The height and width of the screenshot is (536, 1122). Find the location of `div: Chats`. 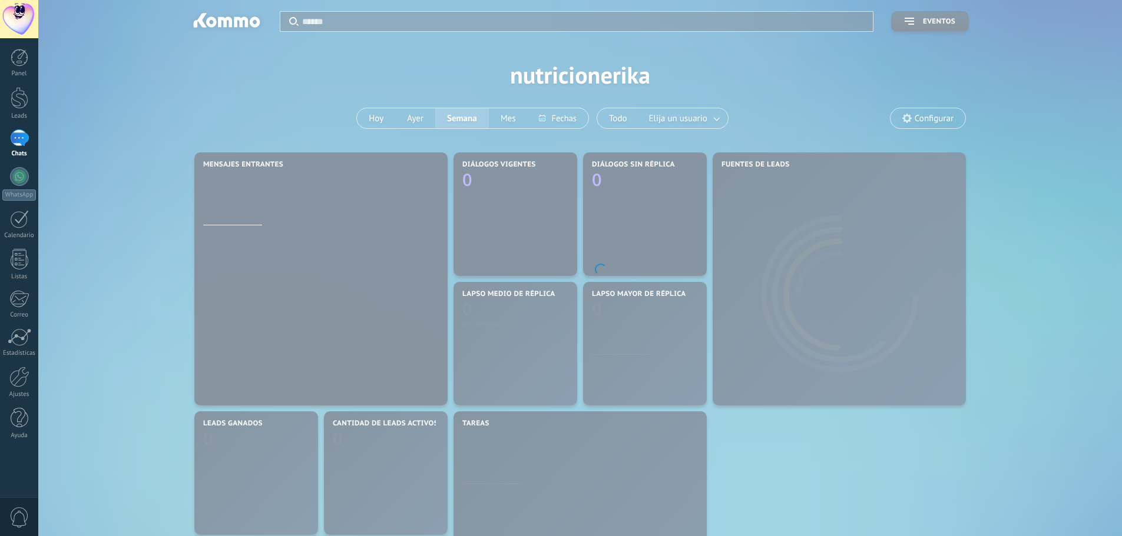

div: Chats is located at coordinates (19, 154).